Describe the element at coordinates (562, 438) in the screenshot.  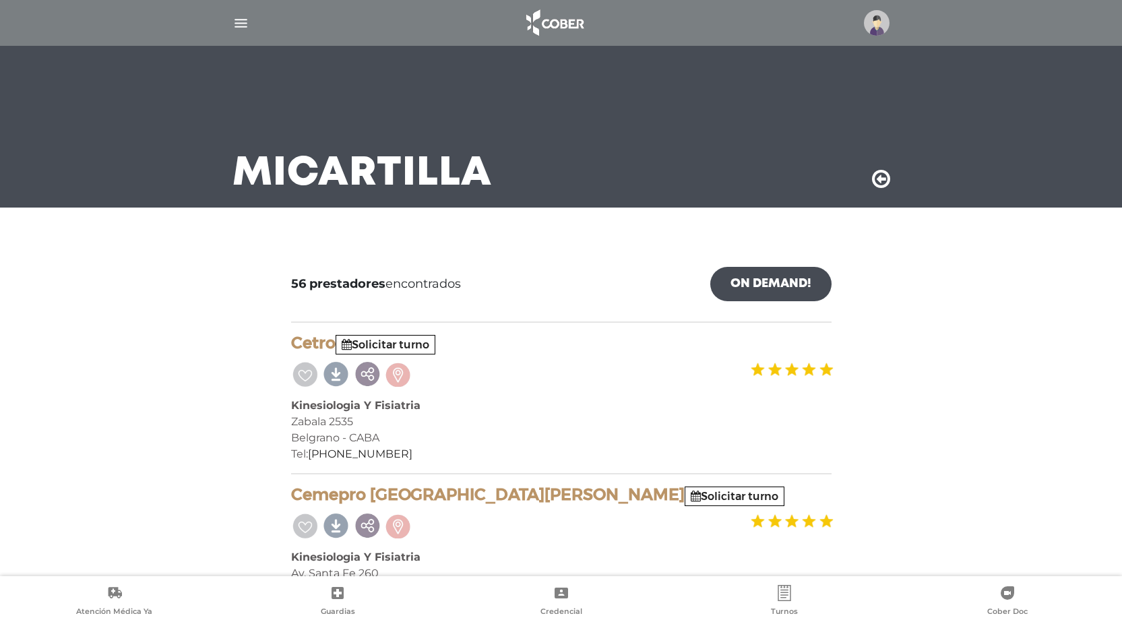
I see `div: Belgrano - CABA` at that location.